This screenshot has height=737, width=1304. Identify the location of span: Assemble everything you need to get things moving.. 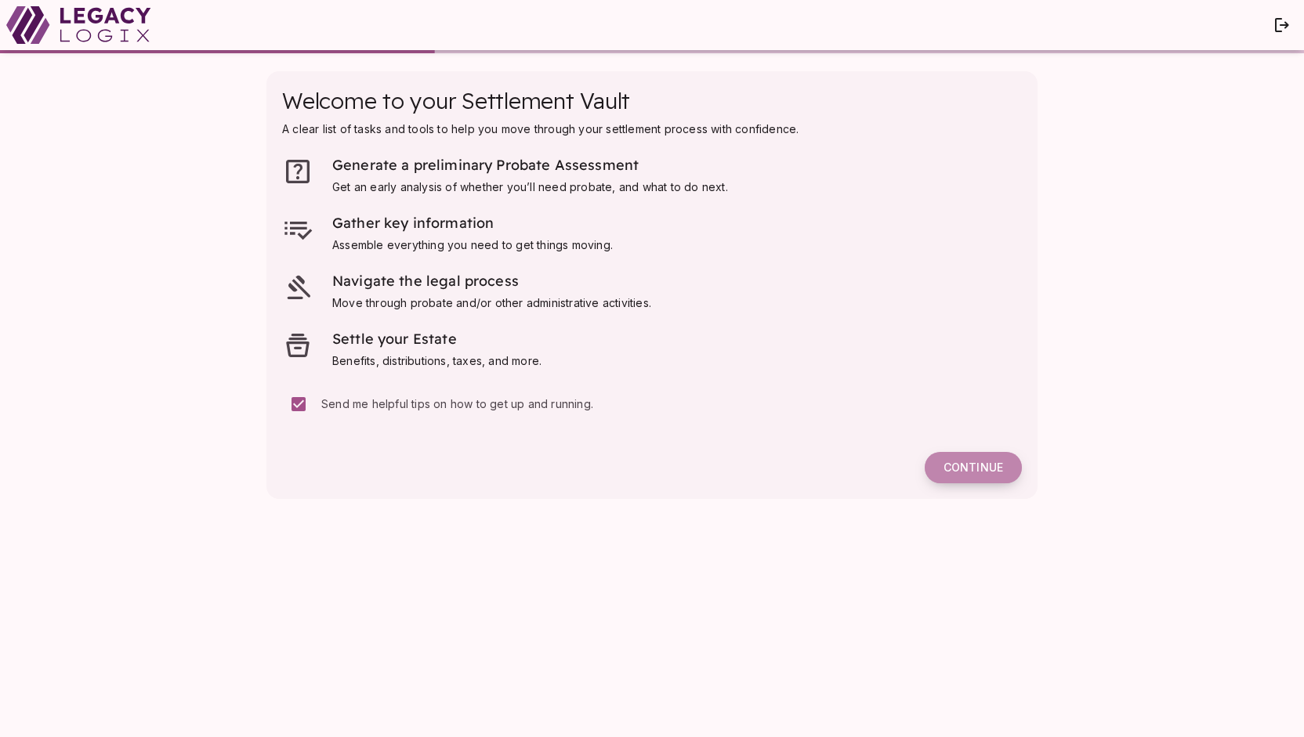
(473, 244).